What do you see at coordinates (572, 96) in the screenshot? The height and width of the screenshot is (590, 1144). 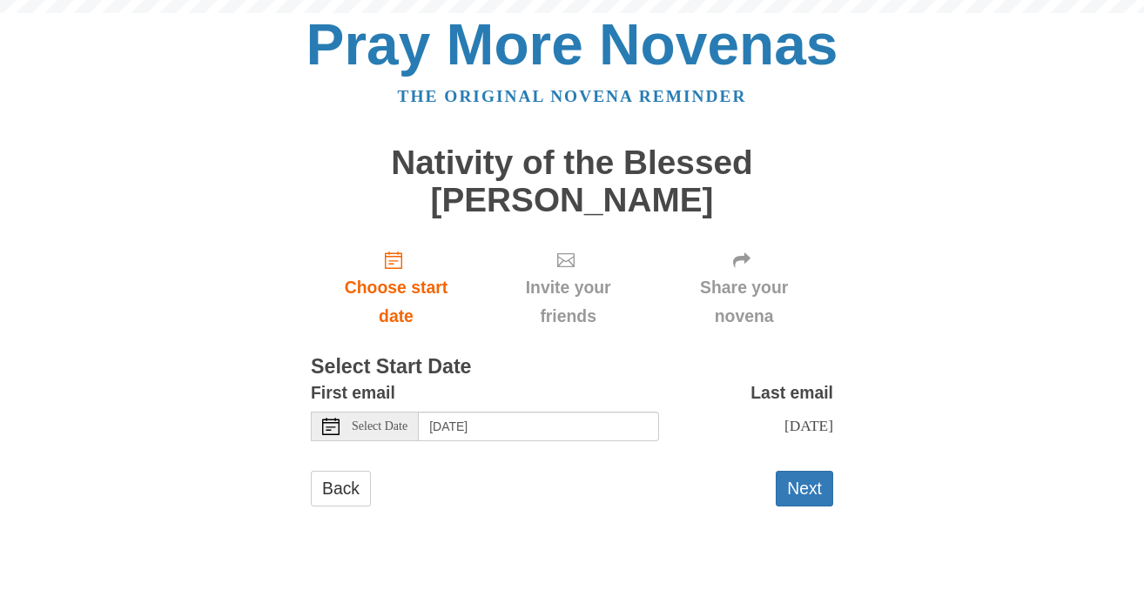 I see `a: The original novena reminder` at bounding box center [572, 96].